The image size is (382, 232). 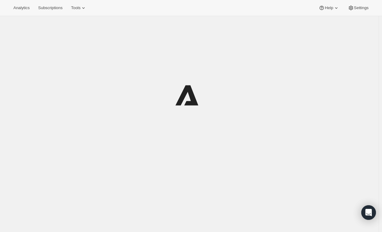 What do you see at coordinates (369, 213) in the screenshot?
I see `div: Open Intercom Messenger` at bounding box center [369, 213].